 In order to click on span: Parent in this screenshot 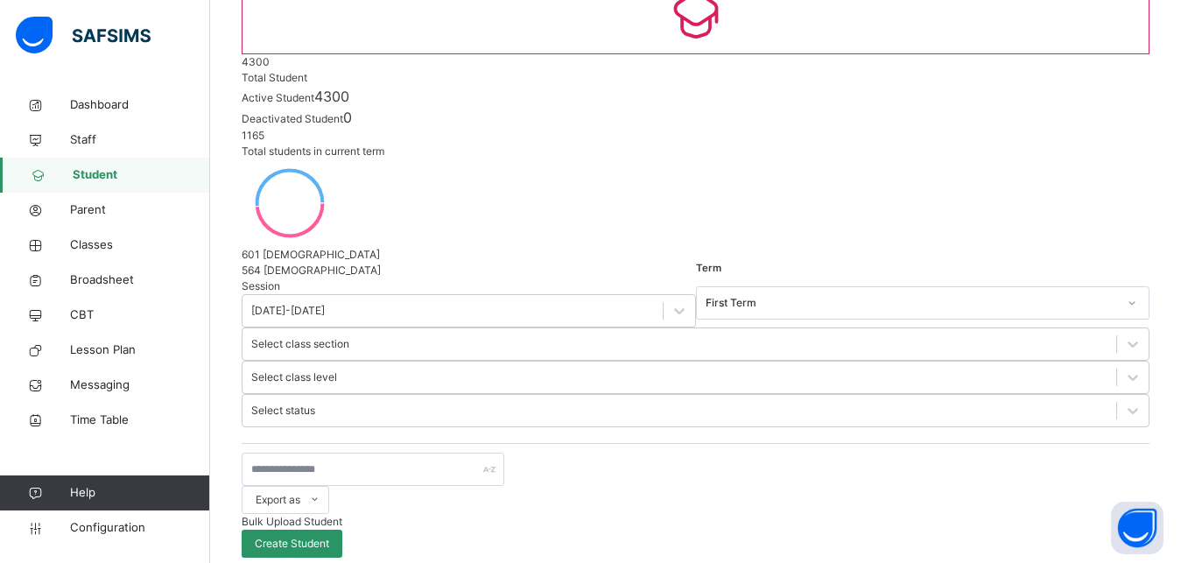, I will do `click(140, 210)`.